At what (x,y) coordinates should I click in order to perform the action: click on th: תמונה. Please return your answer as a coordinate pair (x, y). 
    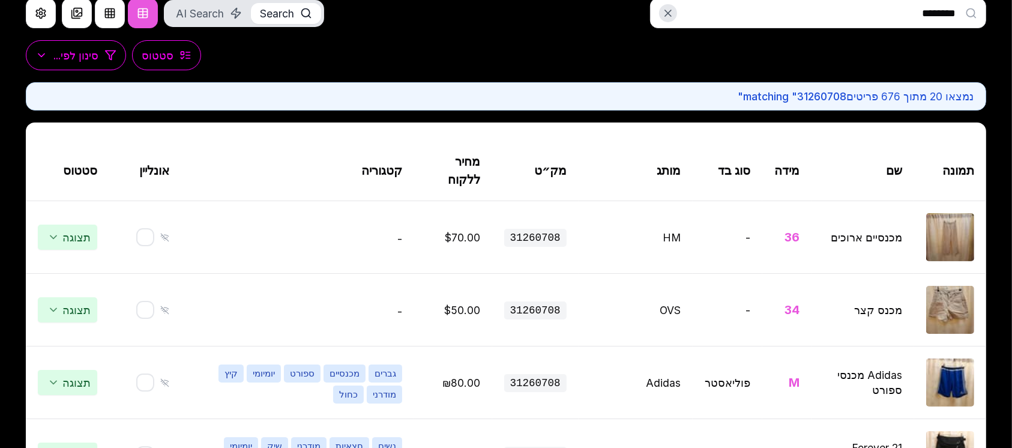
    Looking at the image, I should click on (950, 170).